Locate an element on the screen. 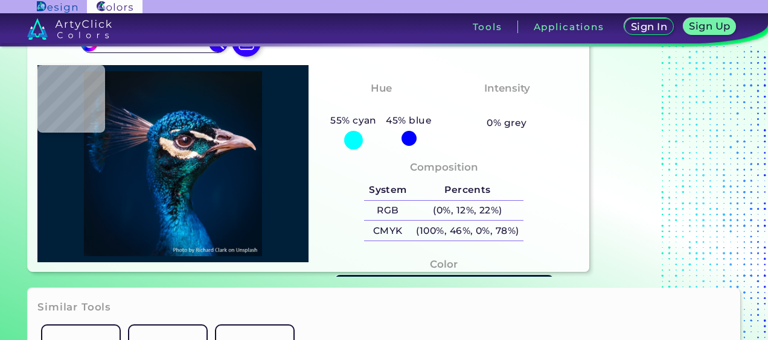 This screenshot has width=768, height=340. img: logo_artyclick_colors_white.svg is located at coordinates (69, 29).